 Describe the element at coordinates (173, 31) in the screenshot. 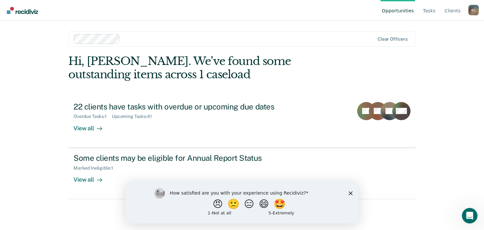

I see `div: 5 - Extremely` at that location.